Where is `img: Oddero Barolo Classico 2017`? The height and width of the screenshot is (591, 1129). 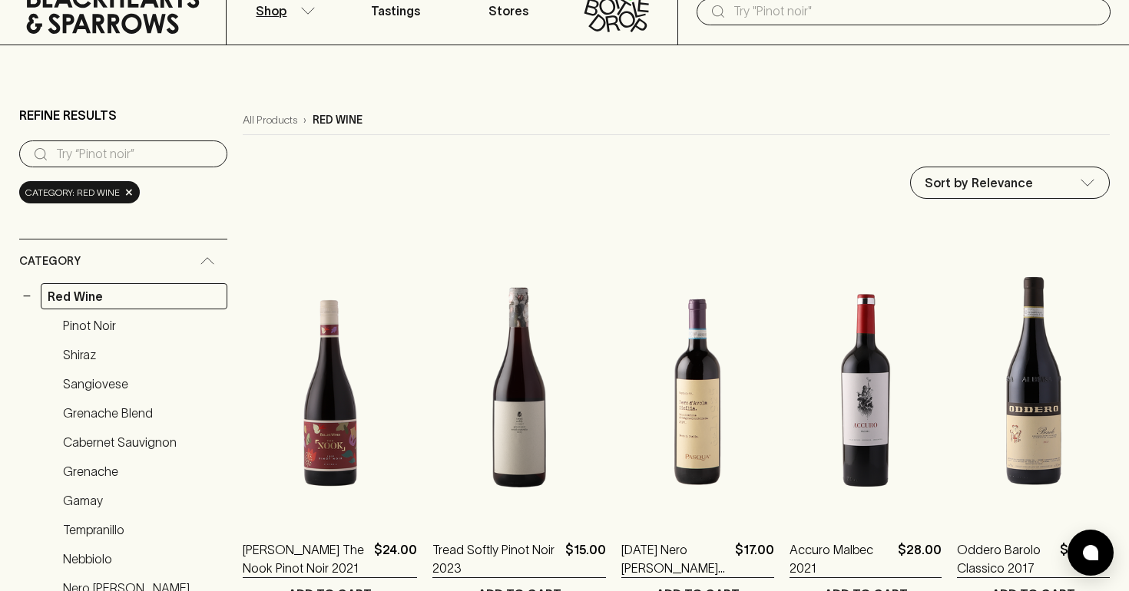 img: Oddero Barolo Classico 2017 is located at coordinates (1033, 383).